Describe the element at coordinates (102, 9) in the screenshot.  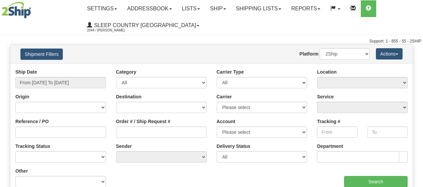
I see `a: Settings` at that location.